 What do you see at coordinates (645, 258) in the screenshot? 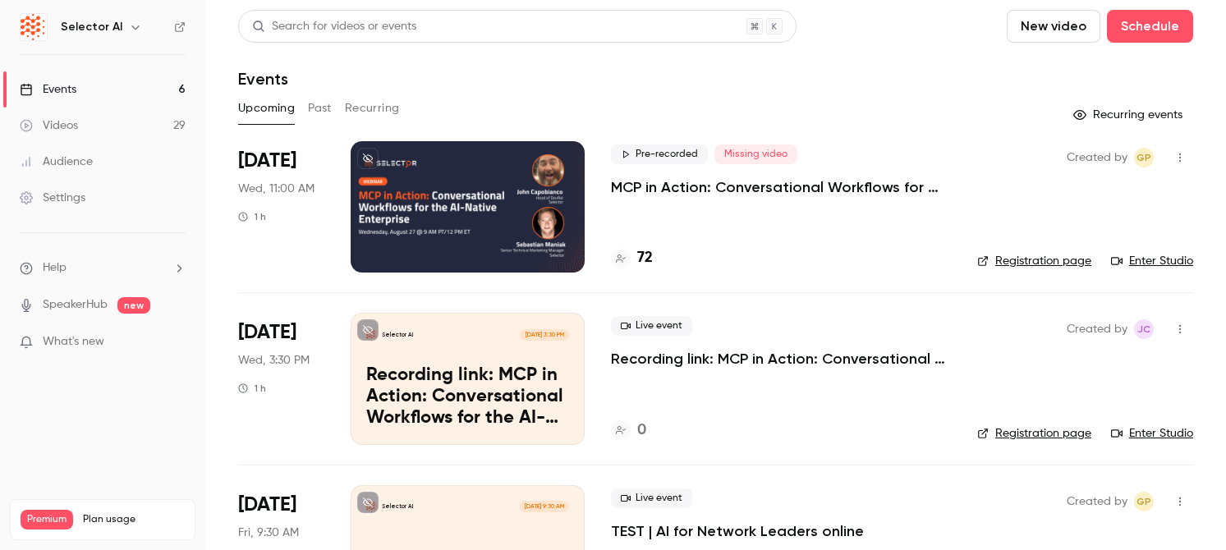
I see `h4: 72` at bounding box center [645, 258].